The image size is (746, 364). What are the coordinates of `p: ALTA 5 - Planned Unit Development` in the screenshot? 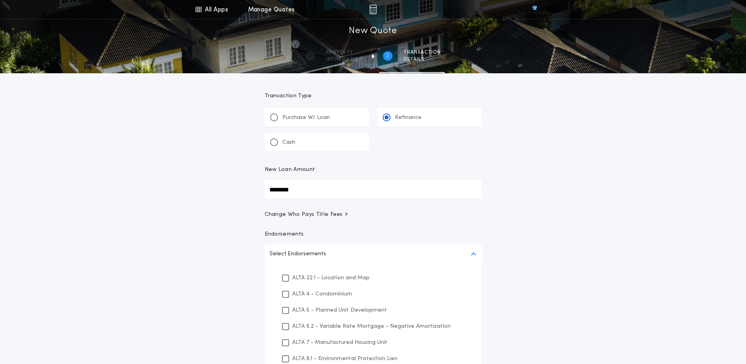 It's located at (340, 310).